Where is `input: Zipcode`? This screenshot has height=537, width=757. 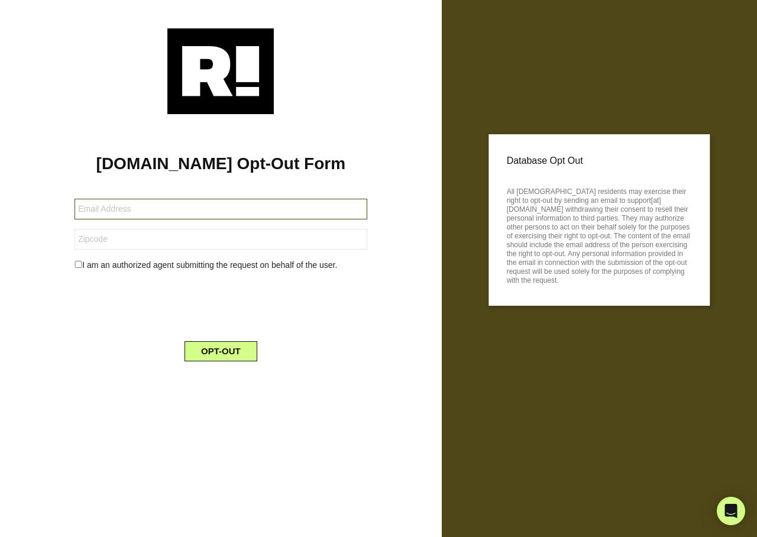 input: Zipcode is located at coordinates (221, 239).